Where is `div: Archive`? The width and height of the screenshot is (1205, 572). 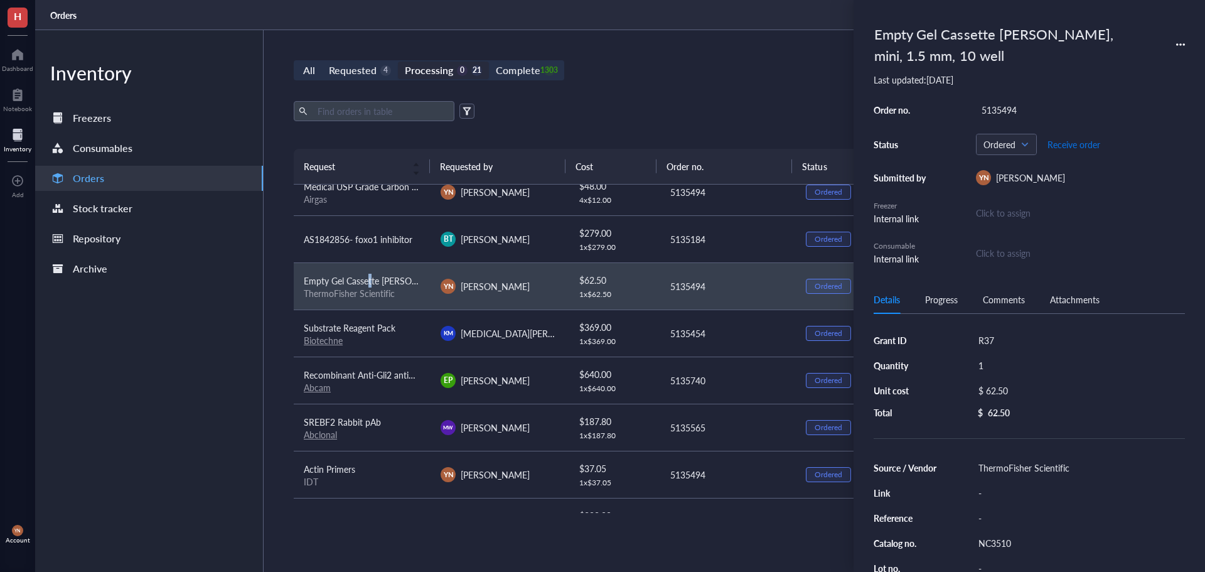 div: Archive is located at coordinates (90, 269).